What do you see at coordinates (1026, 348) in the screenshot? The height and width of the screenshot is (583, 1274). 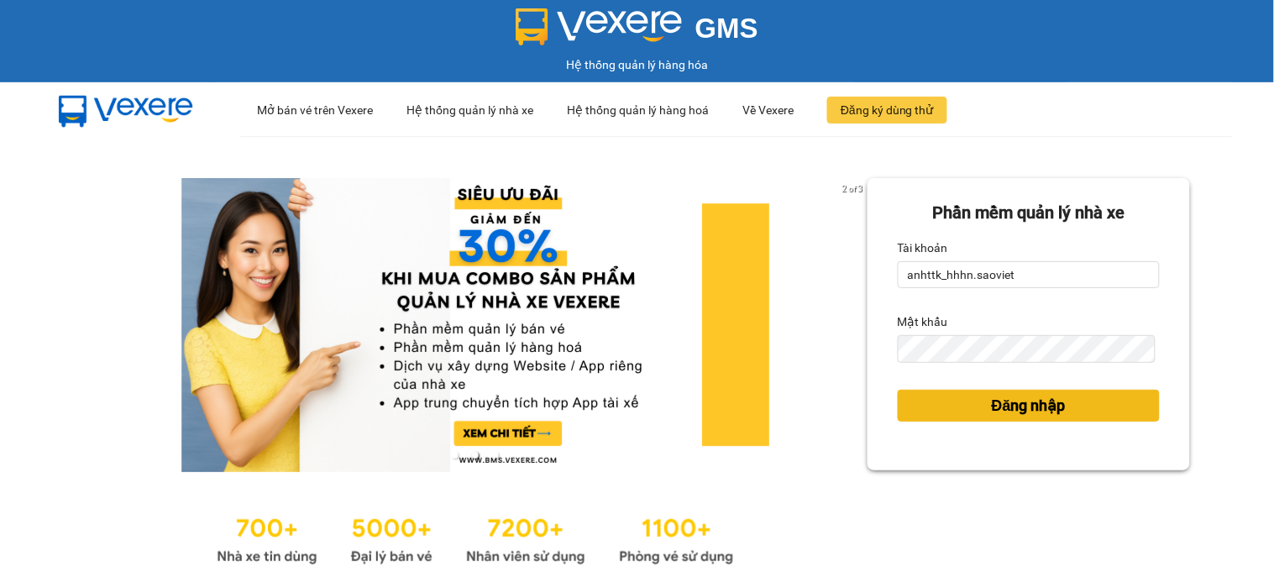 I see `input: Mật khẩu` at bounding box center [1026, 348].